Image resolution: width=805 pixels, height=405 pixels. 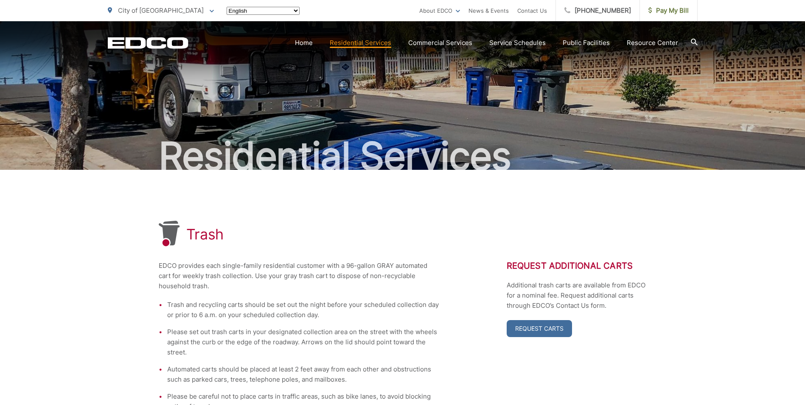 I want to click on a: Contact Us, so click(x=532, y=11).